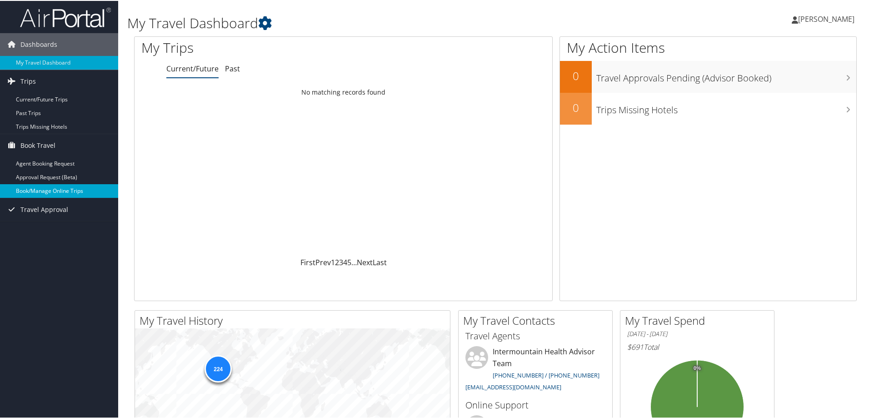  I want to click on a: 0Trips Missing Hotels, so click(708, 108).